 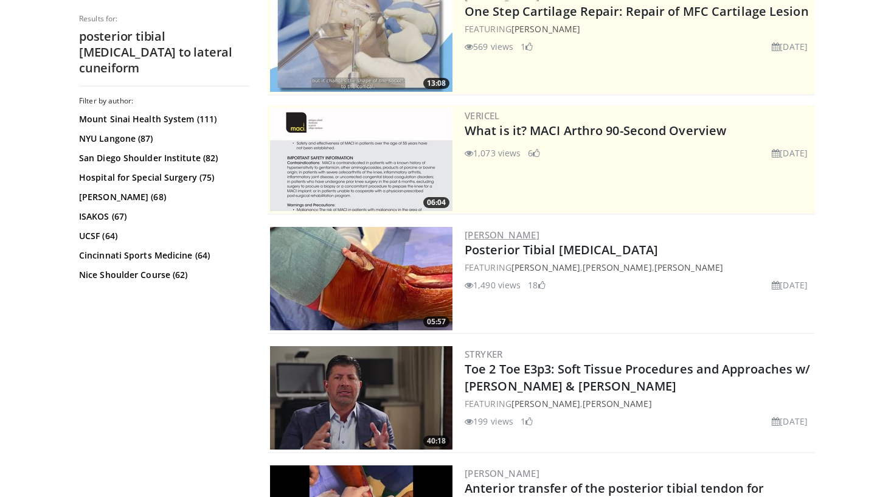 I want to click on img: aa6cc8ed-3dbf-4b6a-8d82-4a06f68b6688.300x170_q85_crop-smart_upscale.jpg, so click(x=361, y=159).